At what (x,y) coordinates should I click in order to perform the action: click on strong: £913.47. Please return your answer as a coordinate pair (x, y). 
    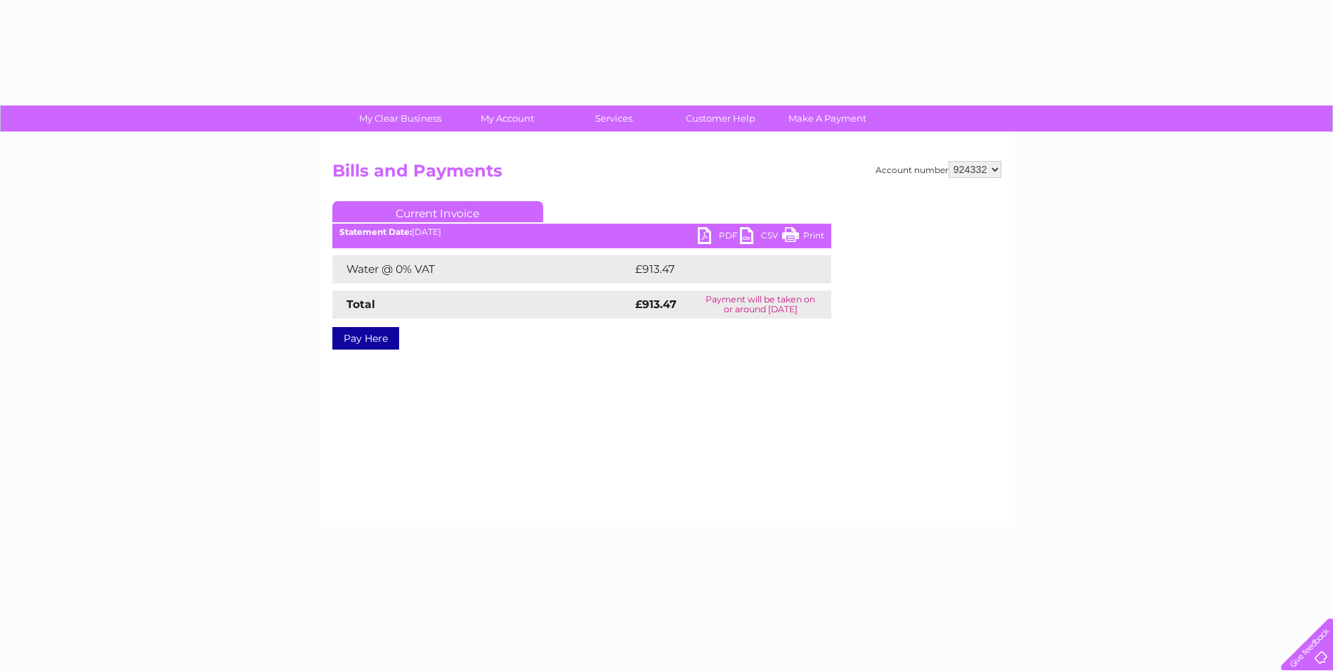
    Looking at the image, I should click on (656, 304).